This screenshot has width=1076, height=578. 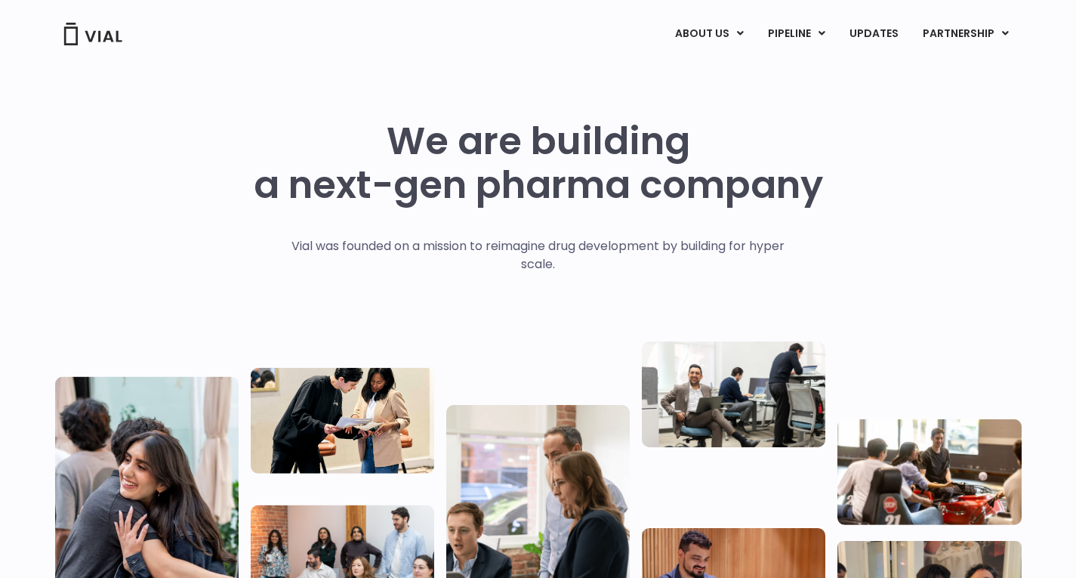 What do you see at coordinates (709, 34) in the screenshot?
I see `a: ABOUT USMenu Toggle` at bounding box center [709, 34].